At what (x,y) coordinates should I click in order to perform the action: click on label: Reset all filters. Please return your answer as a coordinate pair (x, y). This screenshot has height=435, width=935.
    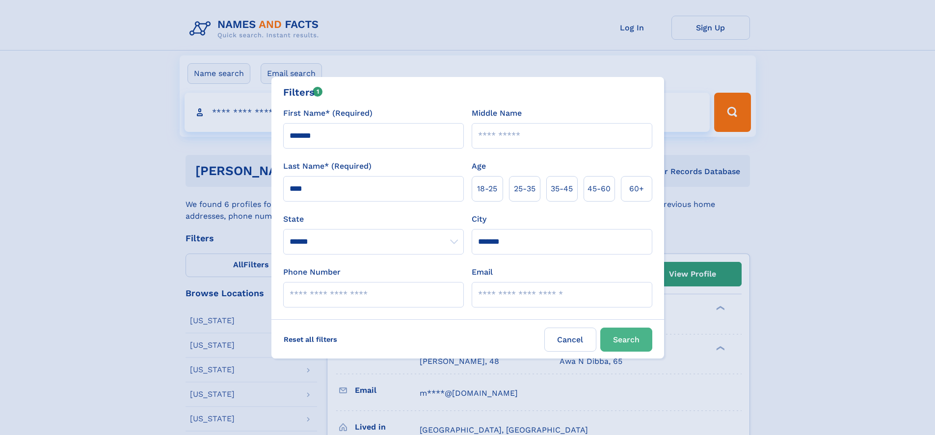
    Looking at the image, I should click on (310, 339).